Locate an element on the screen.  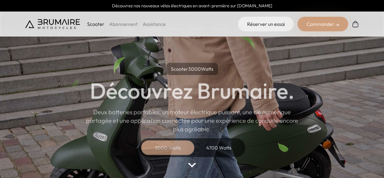
div: 3000 Watts is located at coordinates (168, 147).